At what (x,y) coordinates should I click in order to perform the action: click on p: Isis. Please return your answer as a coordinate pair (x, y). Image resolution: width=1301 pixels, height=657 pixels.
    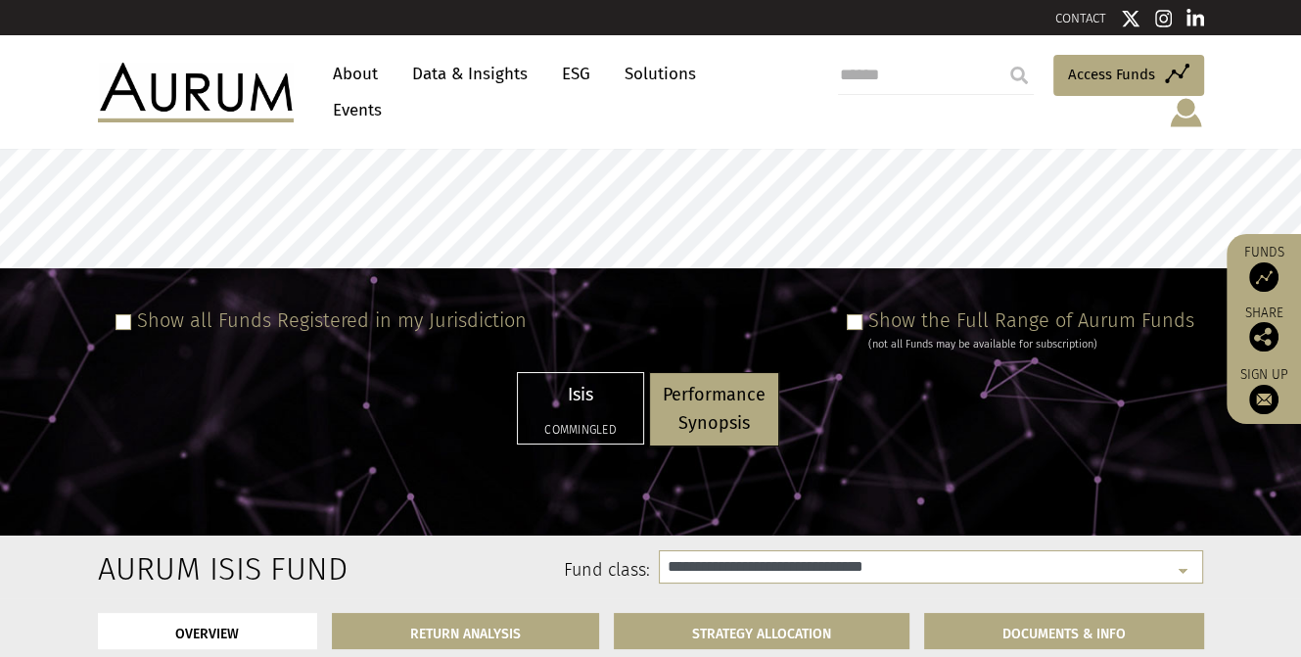
    Looking at the image, I should click on (581, 395).